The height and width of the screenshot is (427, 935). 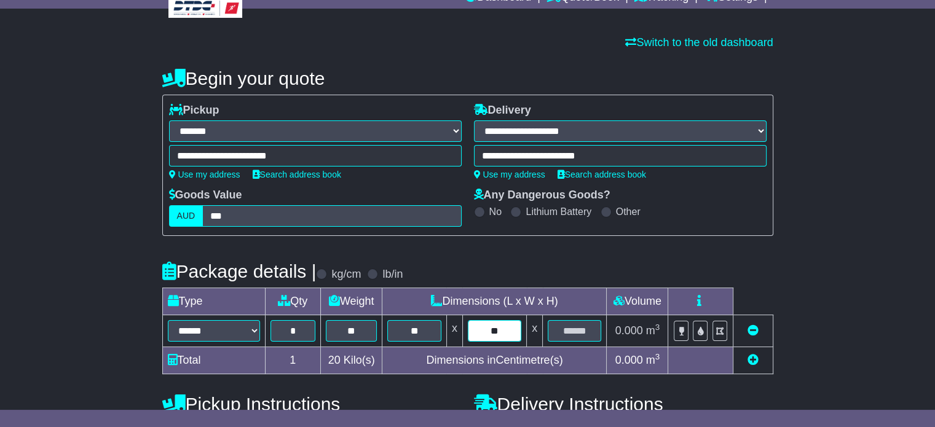 What do you see at coordinates (542, 195) in the screenshot?
I see `label: Any Dangerous Goods?` at bounding box center [542, 195].